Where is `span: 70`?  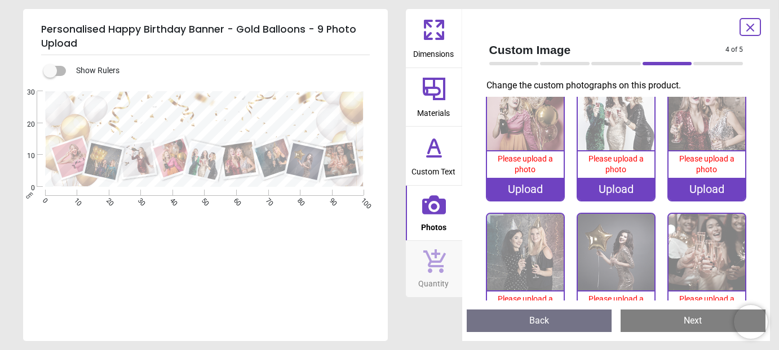
span: 70 is located at coordinates (266, 200).